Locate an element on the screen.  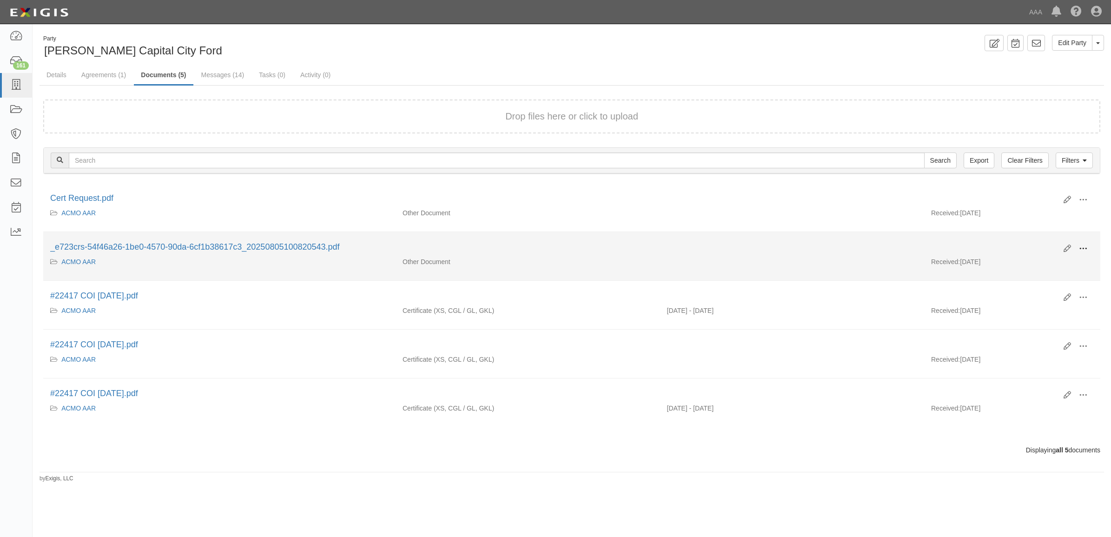
a: _e723crs-54f46a26-1be0-4570-90da-6cf1b38617c3_20250805100820543.pdf is located at coordinates (195, 247).